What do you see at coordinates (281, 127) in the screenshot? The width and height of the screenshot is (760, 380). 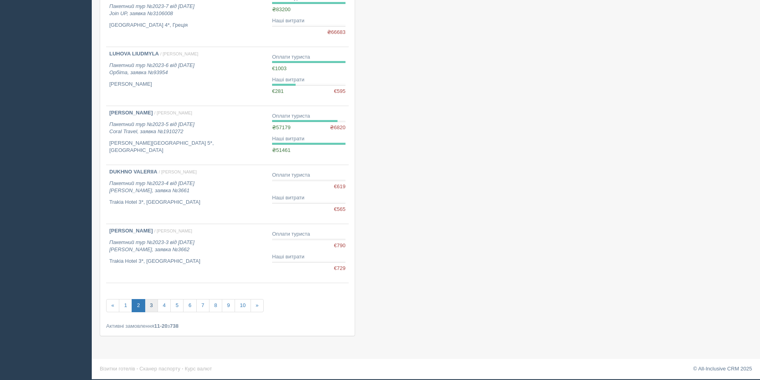 I see `span: ₴57179` at bounding box center [281, 127].